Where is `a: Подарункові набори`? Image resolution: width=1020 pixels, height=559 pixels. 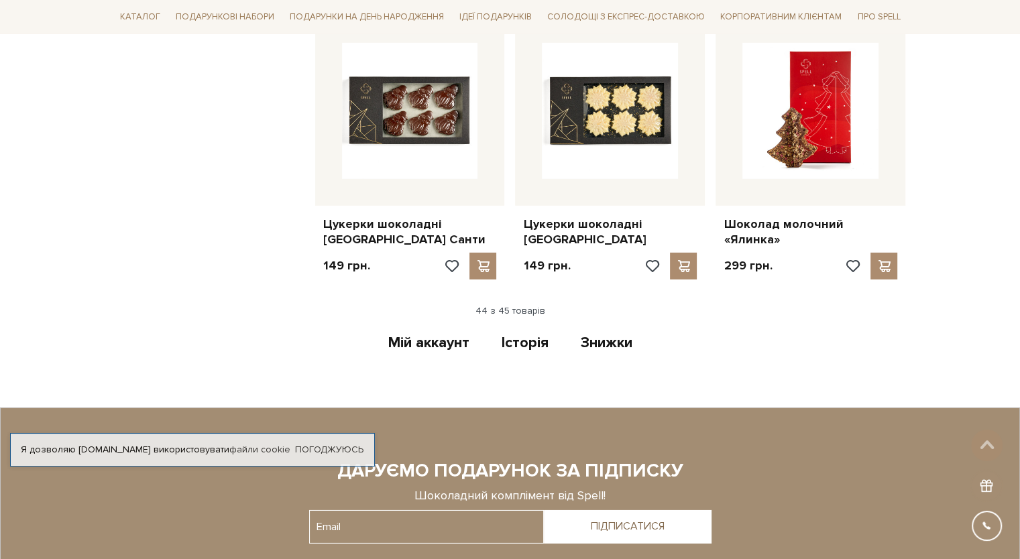 a: Подарункові набори is located at coordinates (225, 17).